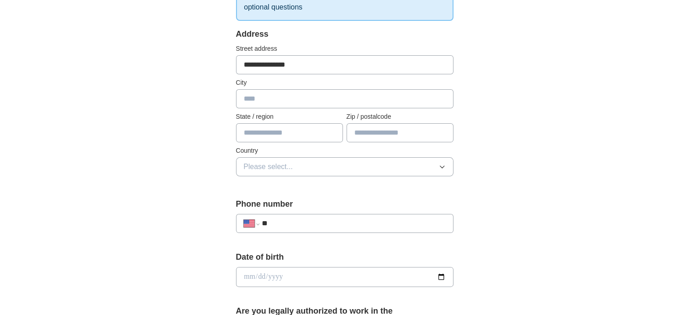 This screenshot has width=689, height=315. What do you see at coordinates (345, 257) in the screenshot?
I see `label: Date of birth` at bounding box center [345, 257].